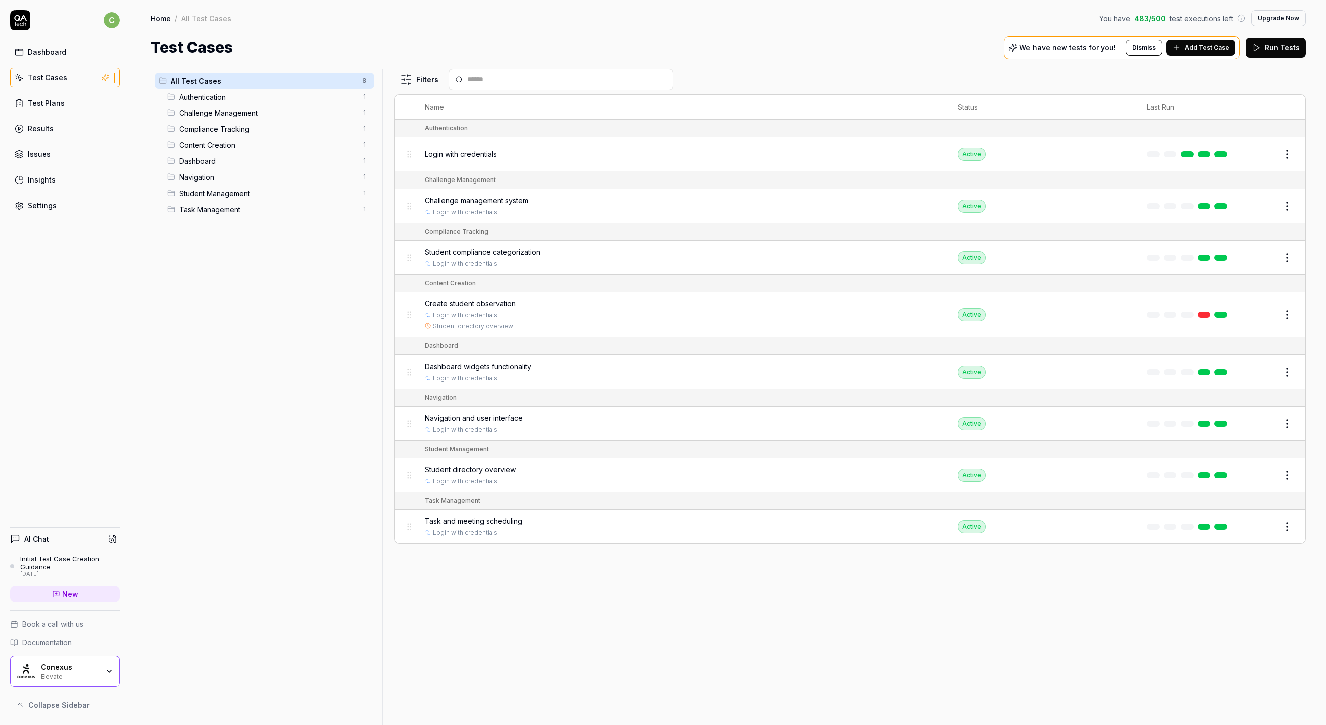 Image resolution: width=1326 pixels, height=725 pixels. I want to click on div: Drag to reorderTask Management1, so click(268, 209).